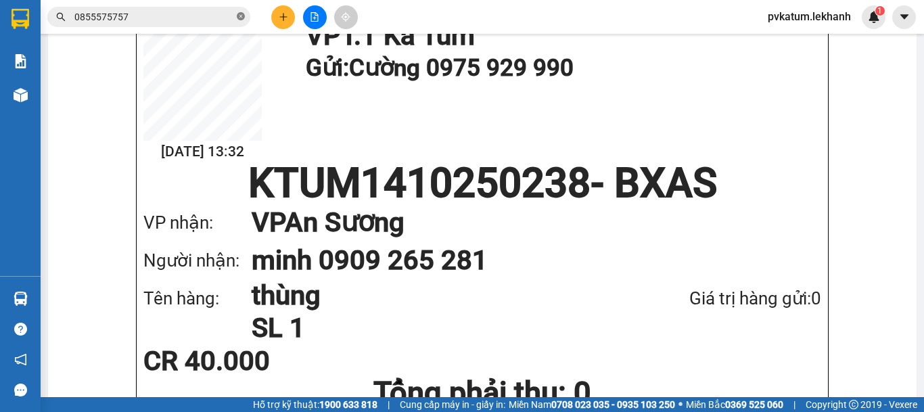  Describe the element at coordinates (523, 260) in the screenshot. I see `h1: minh 0909 265 281` at that location.